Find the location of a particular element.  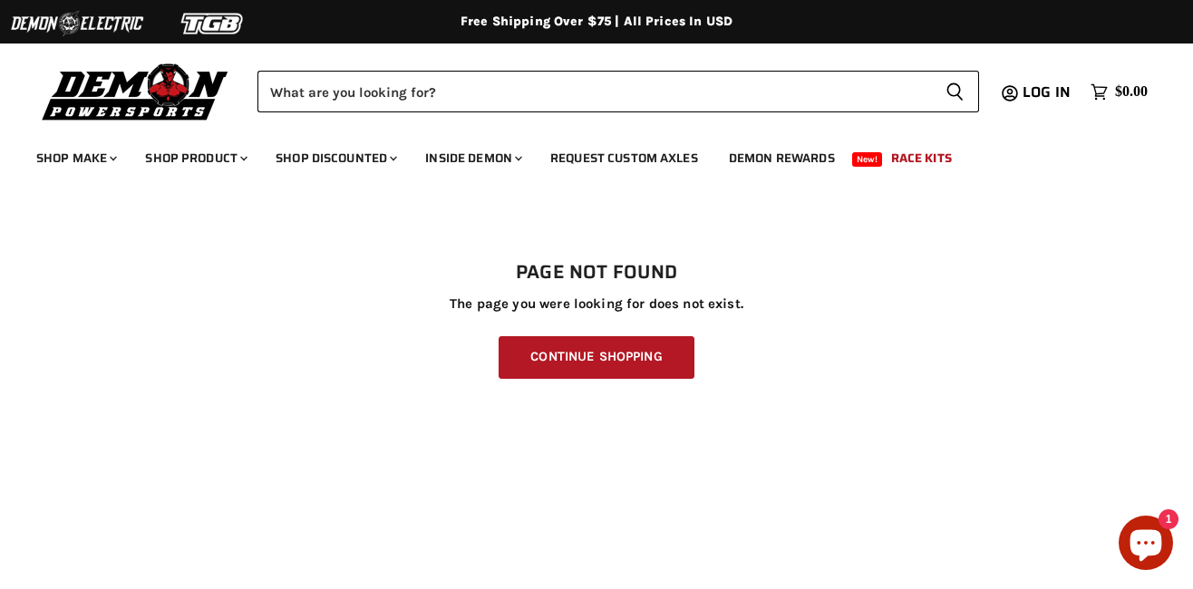

img: TGB Logo 2 is located at coordinates (213, 24).